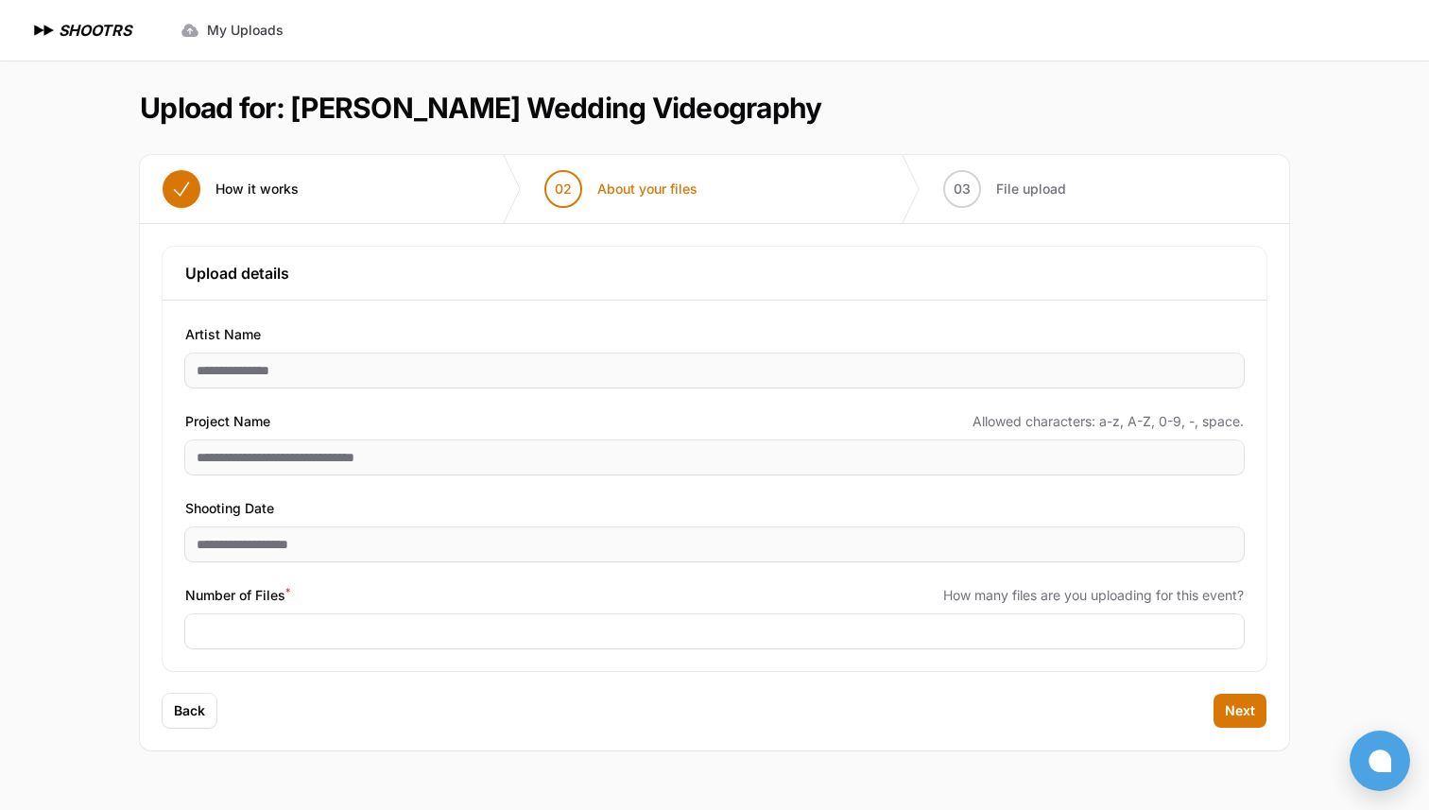 Image resolution: width=1429 pixels, height=810 pixels. I want to click on span: Number of Files, so click(237, 595).